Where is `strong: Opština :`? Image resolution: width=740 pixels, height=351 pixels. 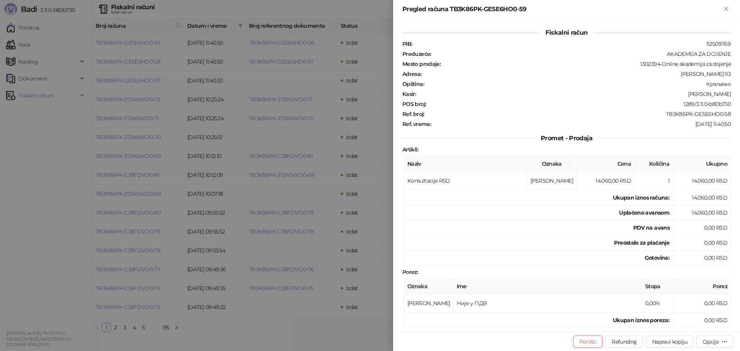
strong: Opština : is located at coordinates (413, 84).